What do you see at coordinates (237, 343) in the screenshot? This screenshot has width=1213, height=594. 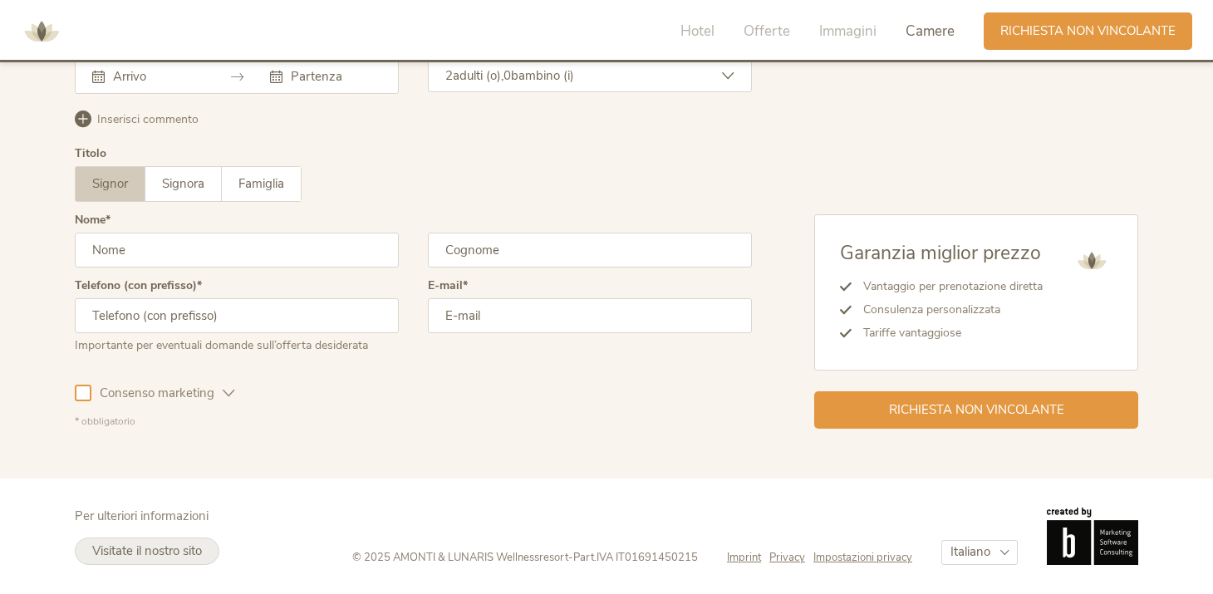 I see `div: Importante per eventuali domande sull’offerta desiderata` at bounding box center [237, 343].